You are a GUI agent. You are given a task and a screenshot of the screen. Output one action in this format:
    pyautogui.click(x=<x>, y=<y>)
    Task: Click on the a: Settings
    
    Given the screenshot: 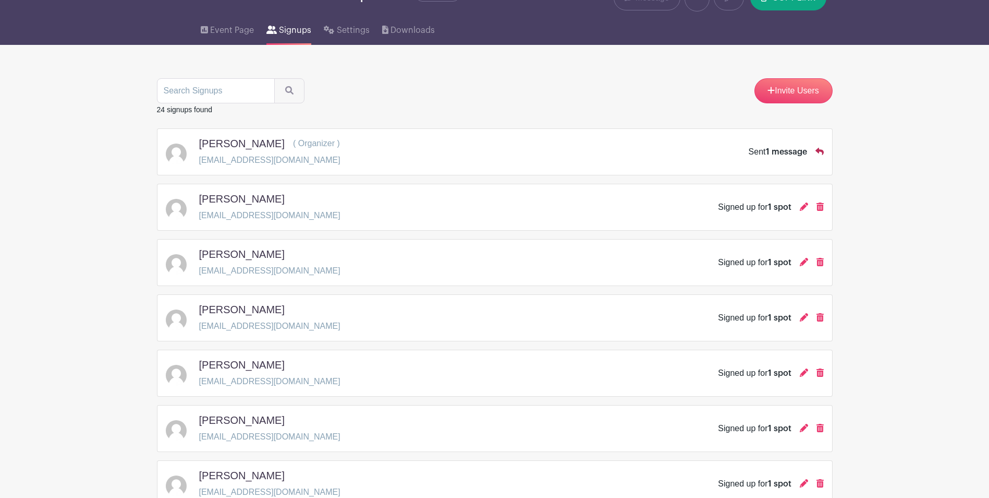 What is the action you would take?
    pyautogui.click(x=346, y=28)
    